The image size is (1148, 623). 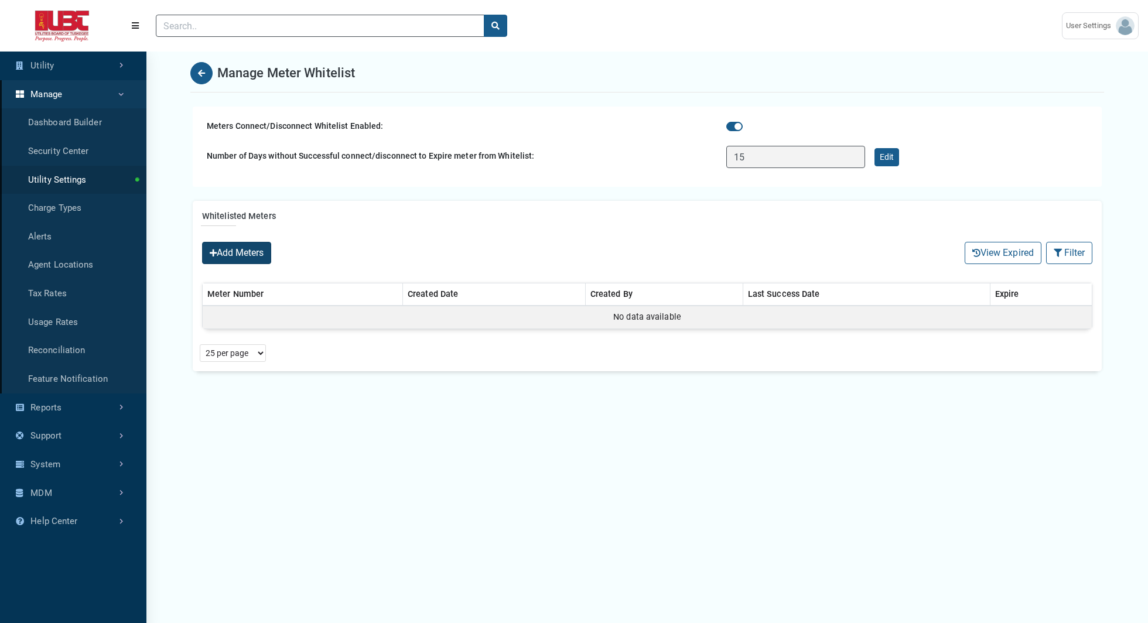 I want to click on button: Edit, so click(x=887, y=157).